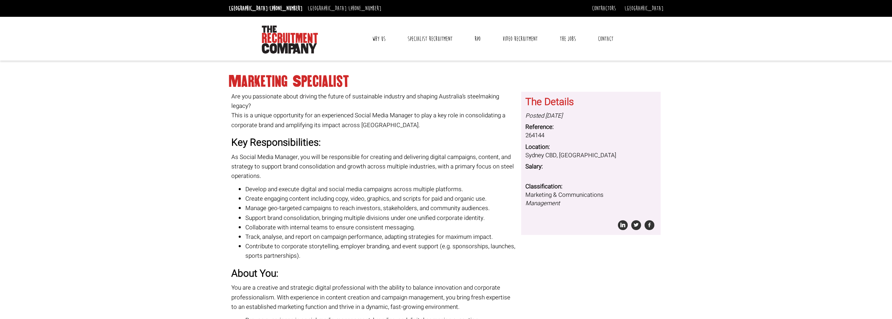 This screenshot has height=319, width=892. Describe the element at coordinates (380, 227) in the screenshot. I see `li: Collaborate with internal teams to ensure consistent messaging.` at that location.